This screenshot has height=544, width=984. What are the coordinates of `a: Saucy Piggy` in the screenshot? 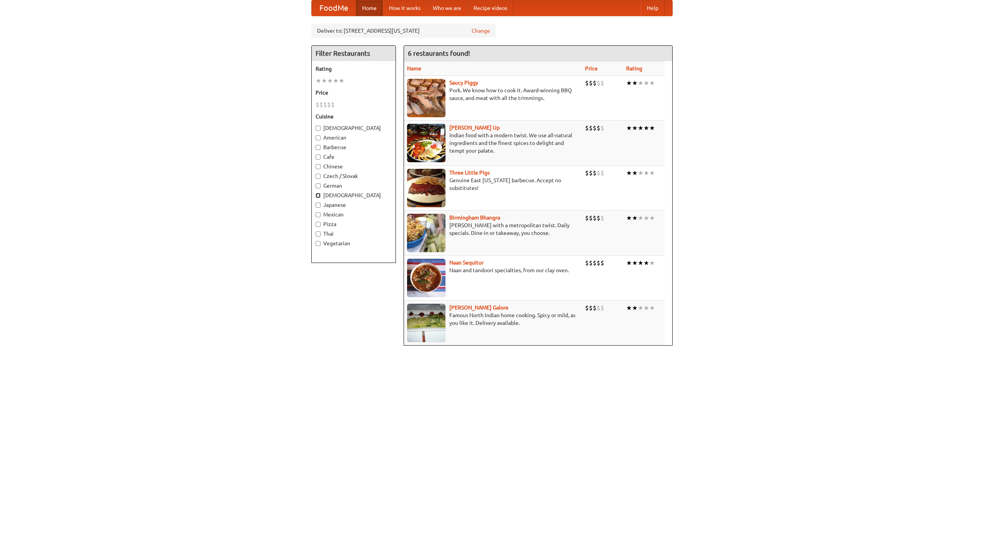 It's located at (464, 83).